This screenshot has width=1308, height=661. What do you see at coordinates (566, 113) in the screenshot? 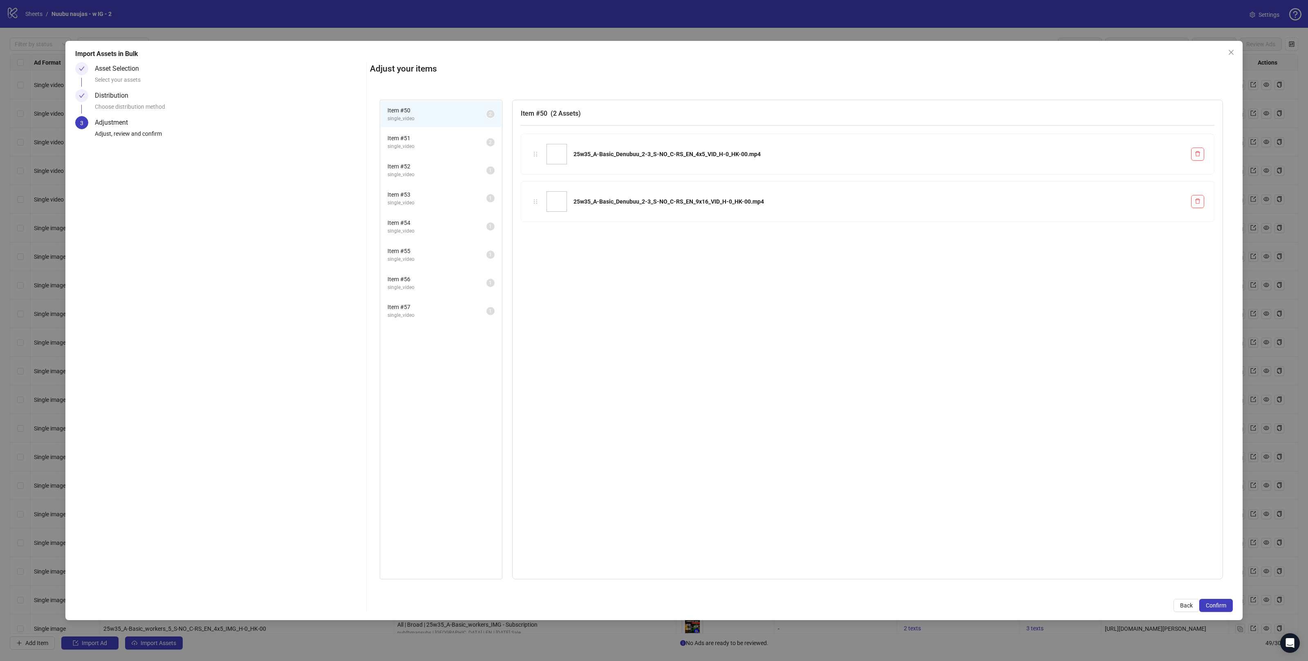
I see `span: ( 2 Assets )` at bounding box center [566, 113].